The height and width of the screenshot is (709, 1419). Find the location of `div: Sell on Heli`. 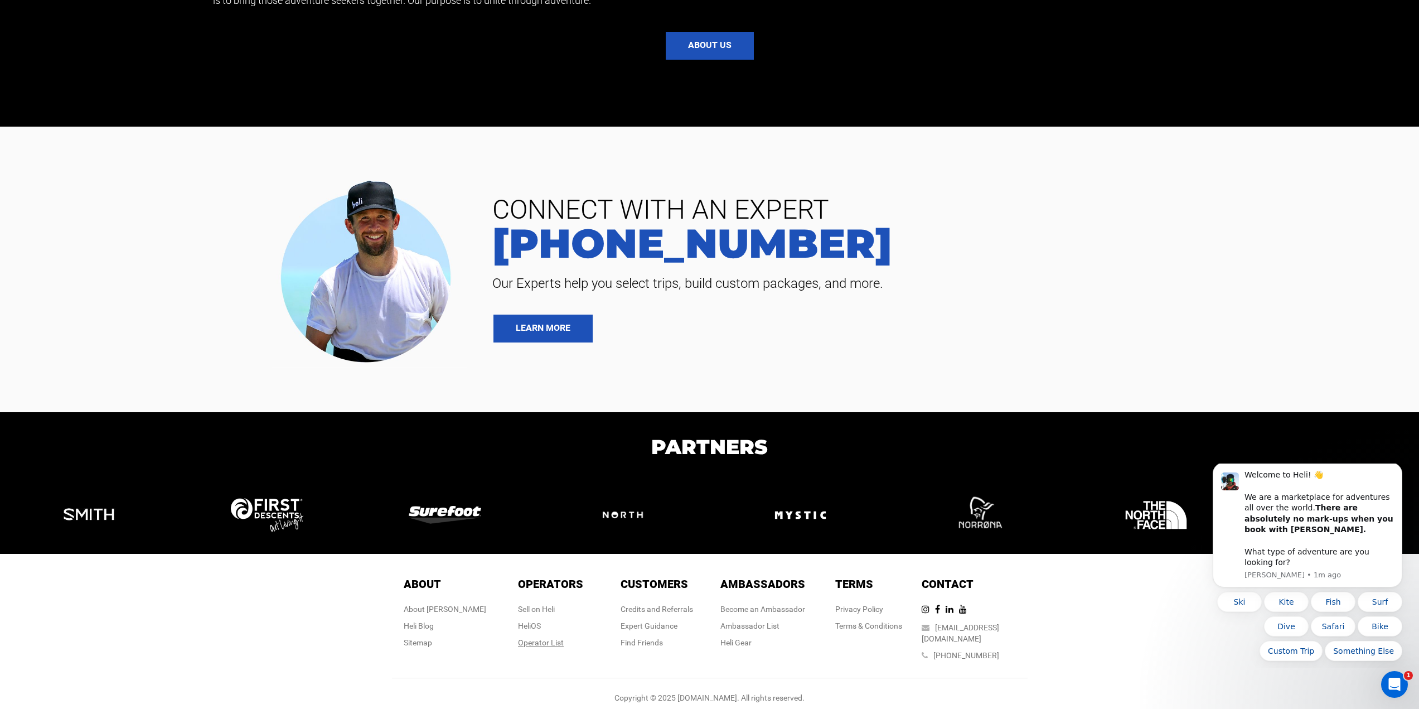

div: Sell on Heli is located at coordinates (550, 609).